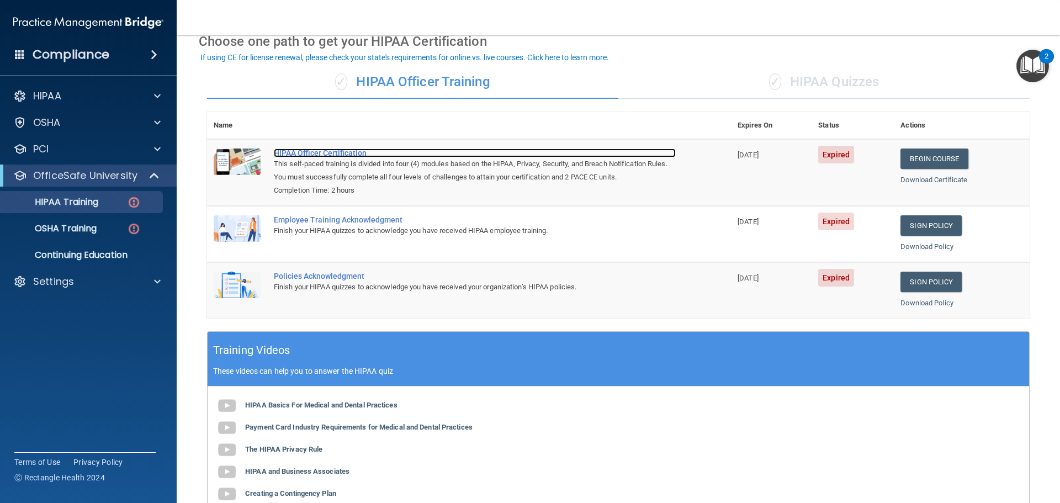  Describe the element at coordinates (54, 281) in the screenshot. I see `p: Settings` at that location.